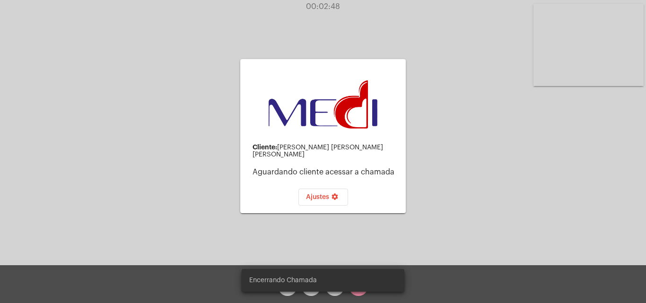 The image size is (646, 303). Describe the element at coordinates (323, 105) in the screenshot. I see `img: d3a1b5fa-500b-b90f-5a1c-719c20e9830b.png` at that location.